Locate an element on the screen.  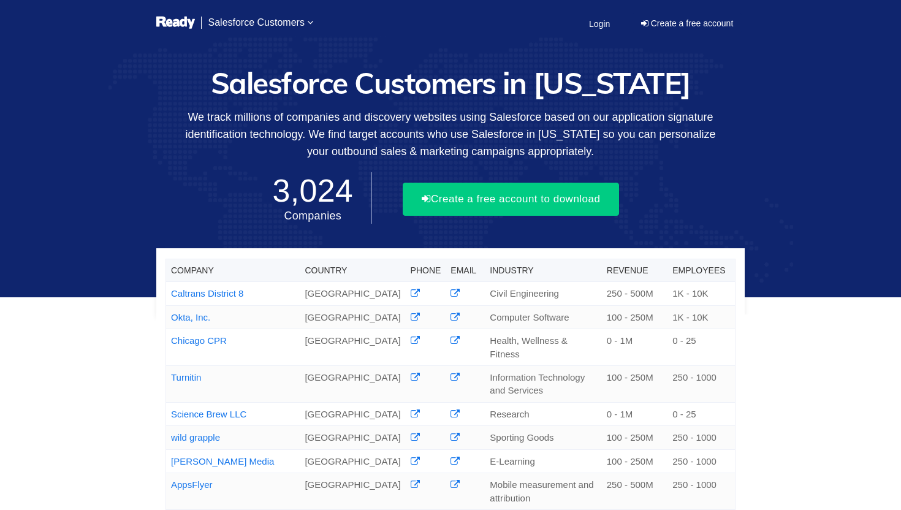
td: Civil Engineering is located at coordinates (543, 294).